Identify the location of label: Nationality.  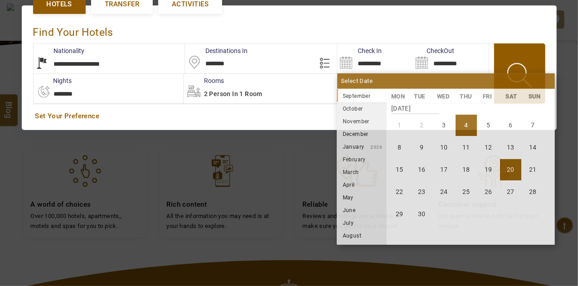
(59, 51).